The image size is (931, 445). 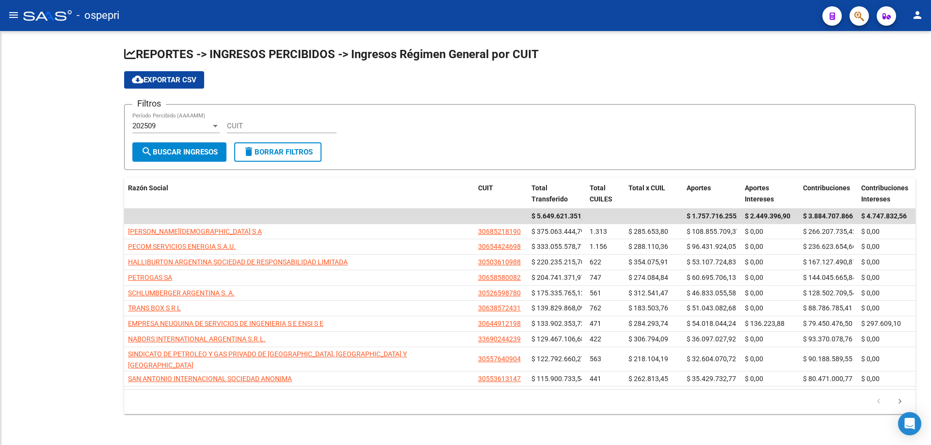 I want to click on datatable-header-cell: Total CUILES, so click(x=605, y=194).